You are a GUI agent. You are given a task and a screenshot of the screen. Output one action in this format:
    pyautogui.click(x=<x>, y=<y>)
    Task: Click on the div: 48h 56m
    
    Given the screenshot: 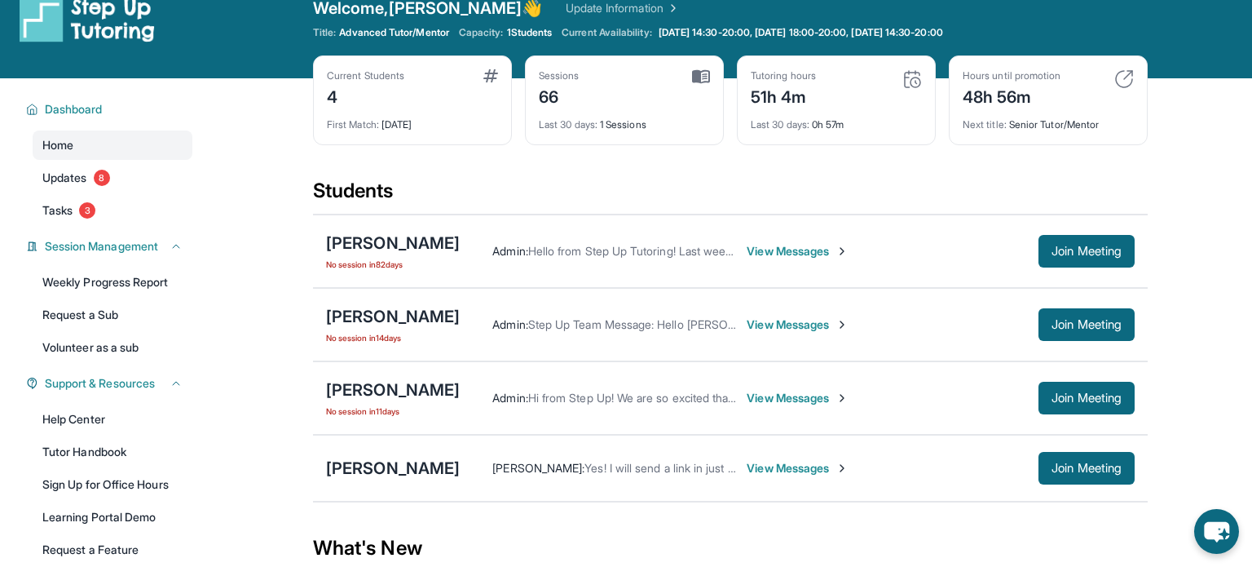 What is the action you would take?
    pyautogui.click(x=1012, y=95)
    